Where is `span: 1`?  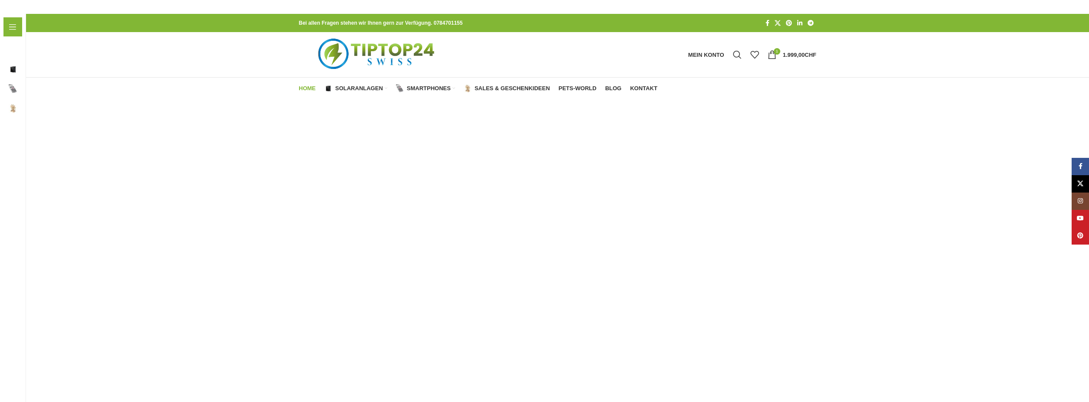
span: 1 is located at coordinates (777, 51).